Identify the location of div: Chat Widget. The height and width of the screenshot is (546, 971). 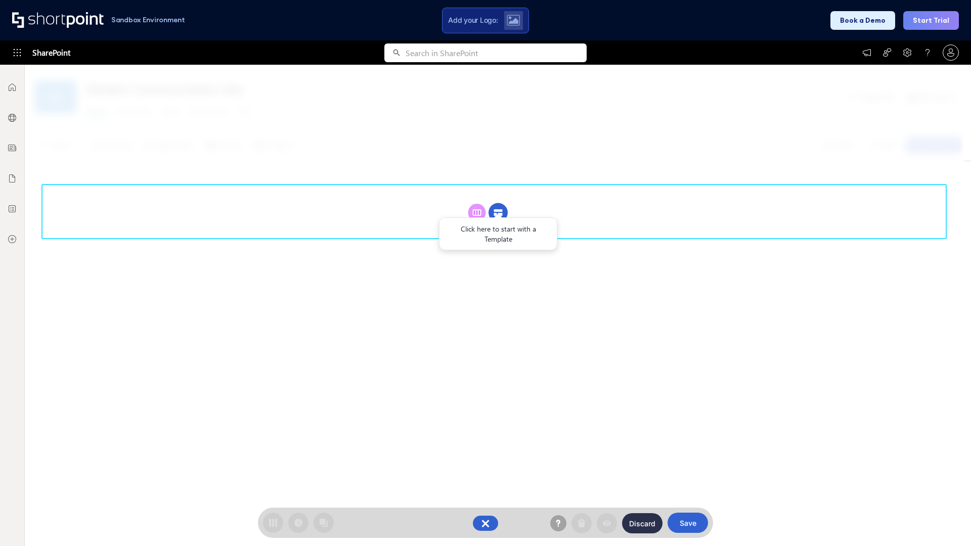
(946, 522).